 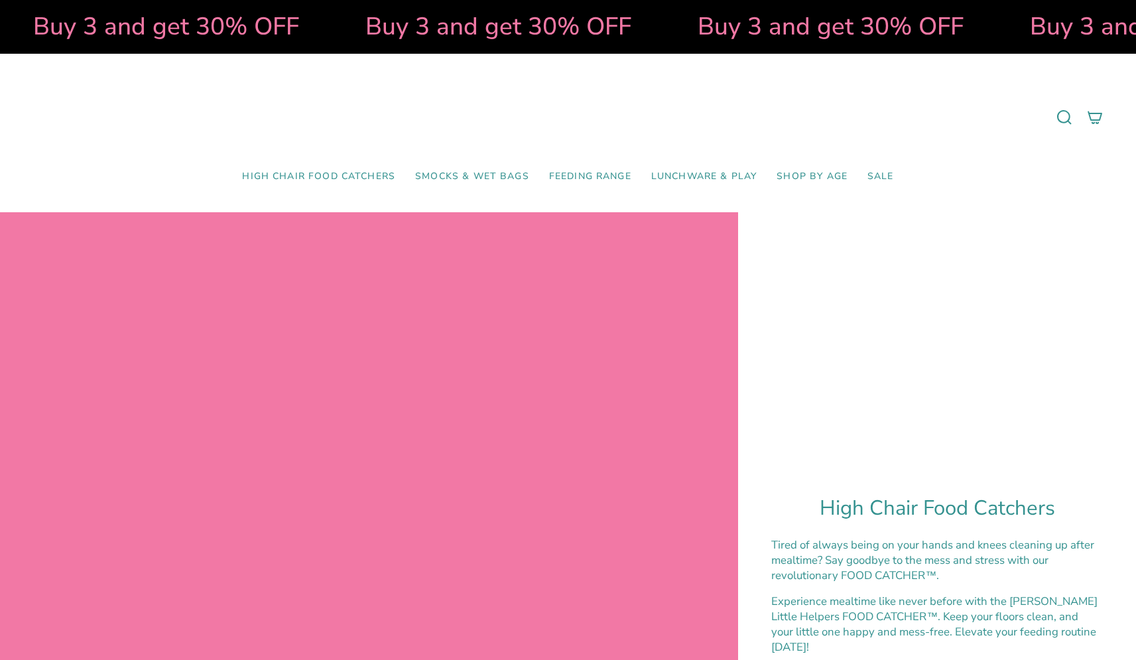 What do you see at coordinates (472, 176) in the screenshot?
I see `div: Smocks & Wet Bags` at bounding box center [472, 176].